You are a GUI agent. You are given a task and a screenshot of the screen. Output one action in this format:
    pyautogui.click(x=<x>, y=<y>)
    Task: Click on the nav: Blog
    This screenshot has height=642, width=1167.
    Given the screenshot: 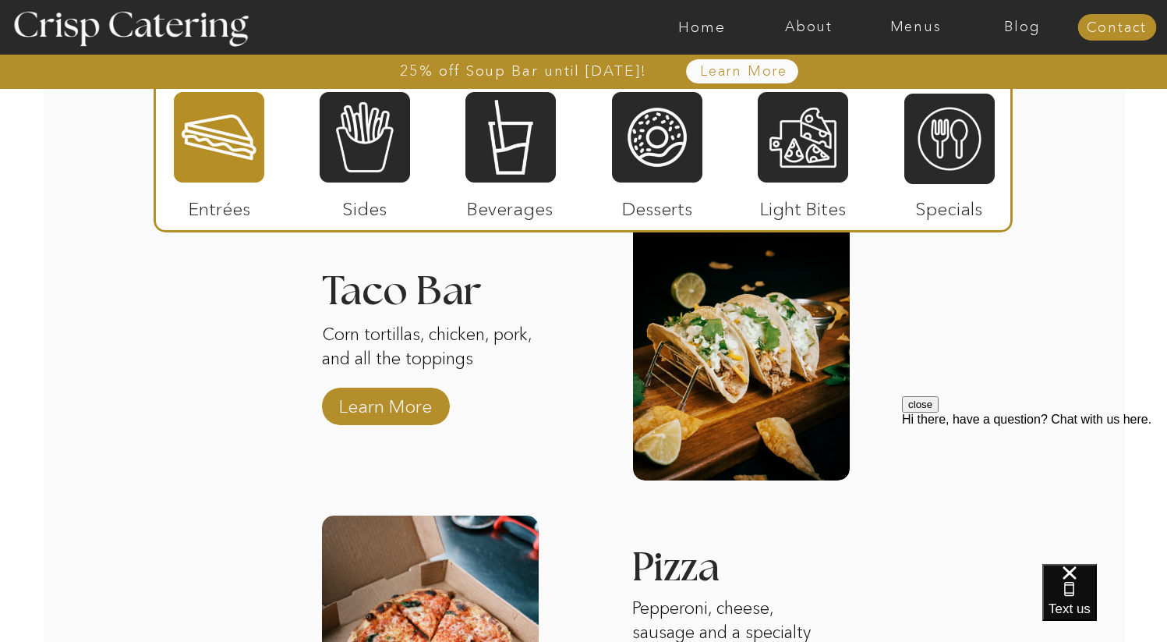 What is the action you would take?
    pyautogui.click(x=1022, y=27)
    